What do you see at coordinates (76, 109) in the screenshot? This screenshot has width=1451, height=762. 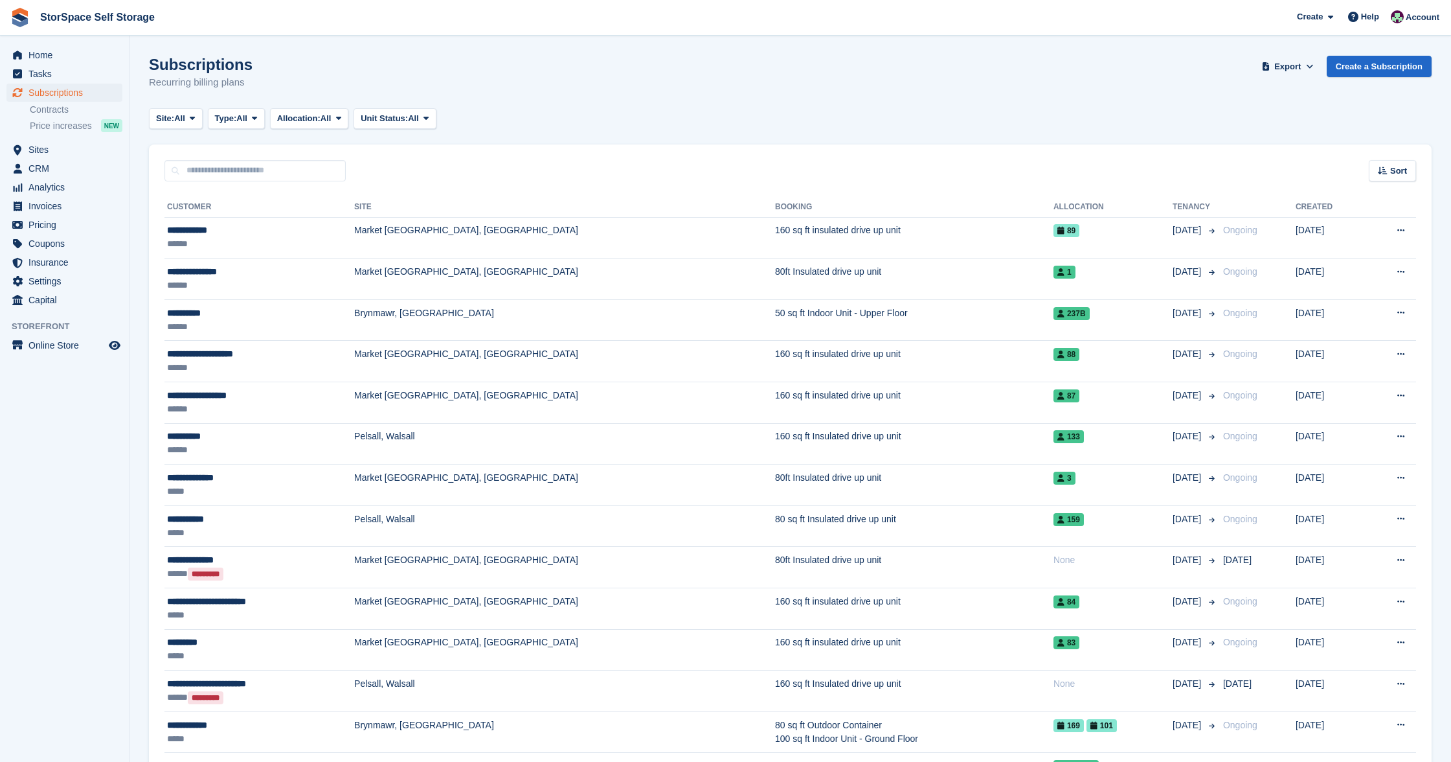 I see `a: Contracts` at bounding box center [76, 109].